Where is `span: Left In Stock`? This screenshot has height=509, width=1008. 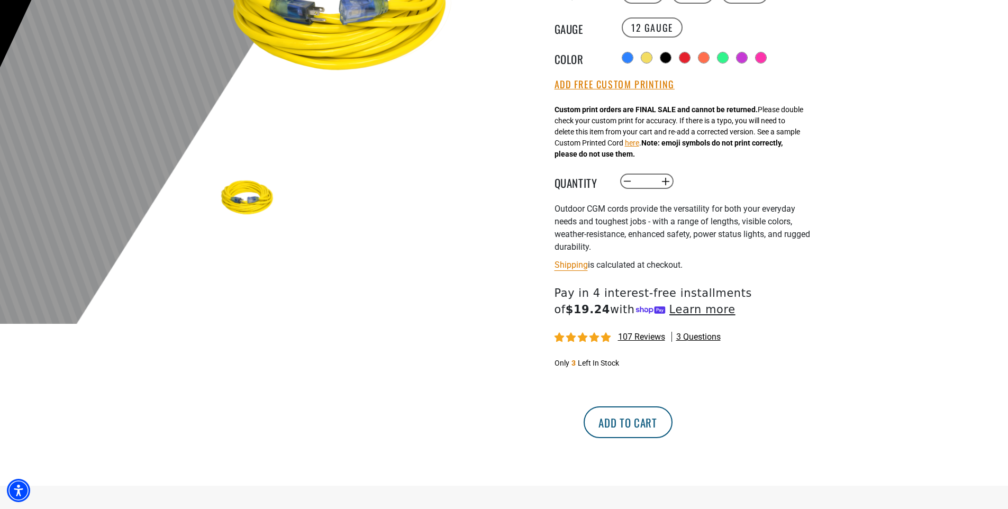 span: Left In Stock is located at coordinates (598, 363).